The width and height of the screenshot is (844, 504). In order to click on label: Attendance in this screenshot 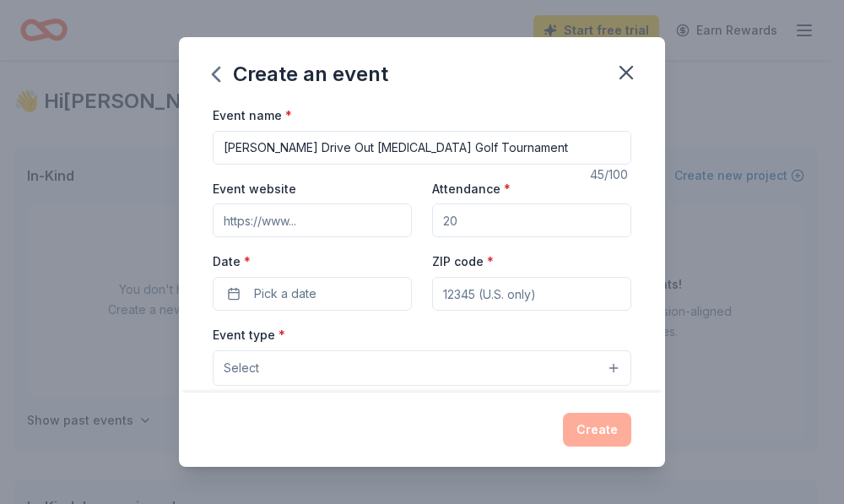, I will do `click(471, 189)`.